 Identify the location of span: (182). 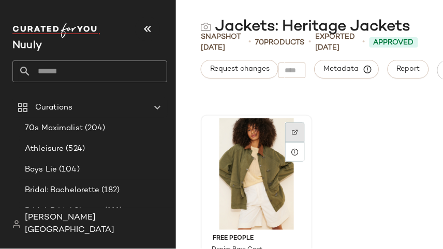
(110, 190).